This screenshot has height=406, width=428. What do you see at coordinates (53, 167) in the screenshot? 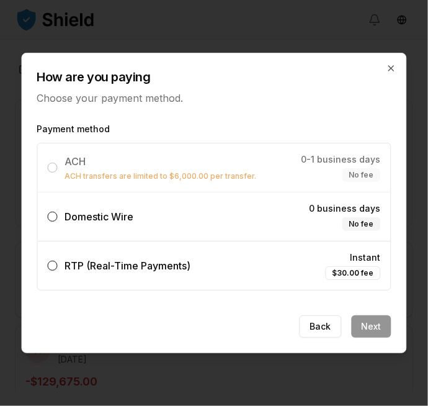
I see `button: ACHACH transfers are limited to $6,000.00 per transfer.0-1 business daysNo fee` at bounding box center [53, 167].